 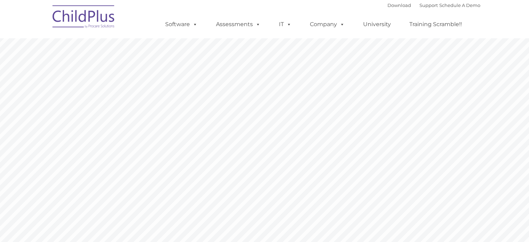 What do you see at coordinates (238, 24) in the screenshot?
I see `a: Assessments` at bounding box center [238, 24].